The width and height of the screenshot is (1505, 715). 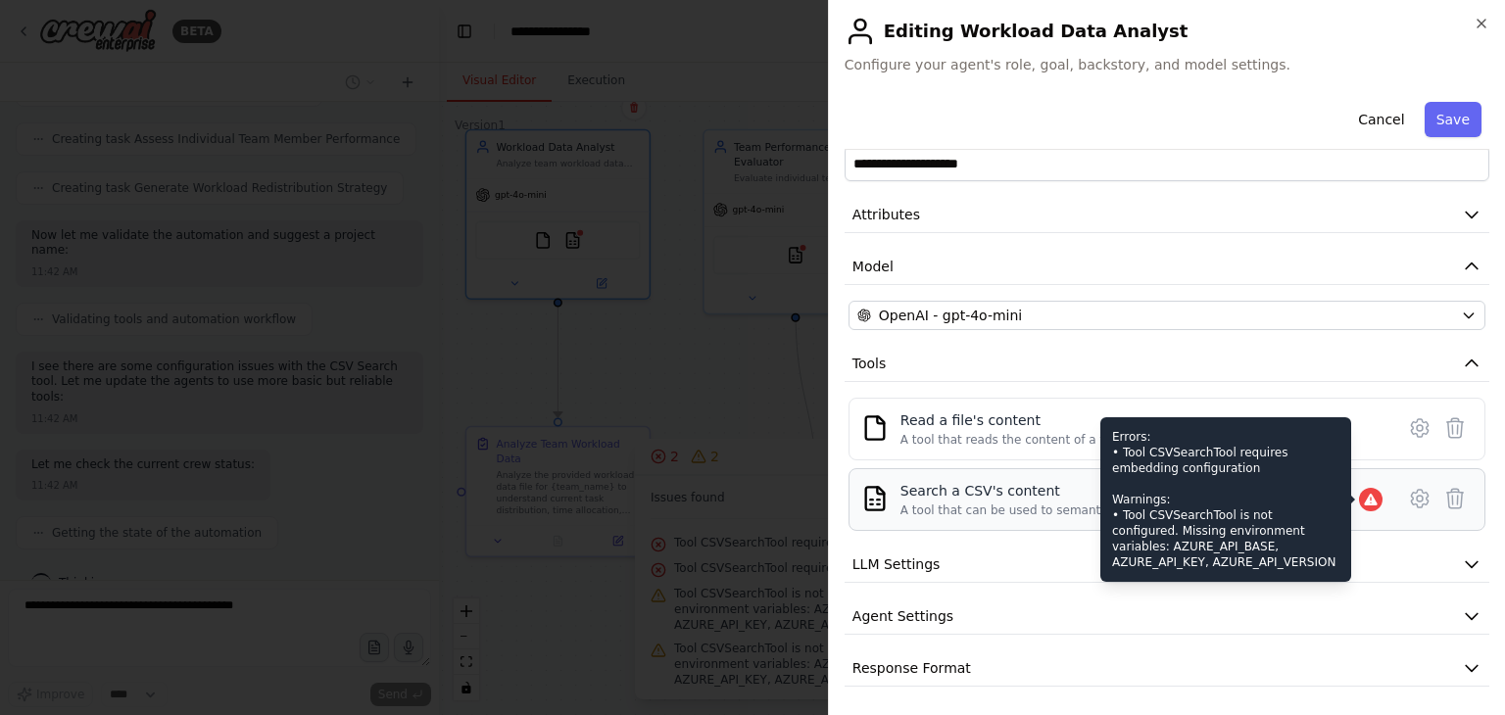 What do you see at coordinates (1142, 420) in the screenshot?
I see `div: Read a file's content` at bounding box center [1142, 420].